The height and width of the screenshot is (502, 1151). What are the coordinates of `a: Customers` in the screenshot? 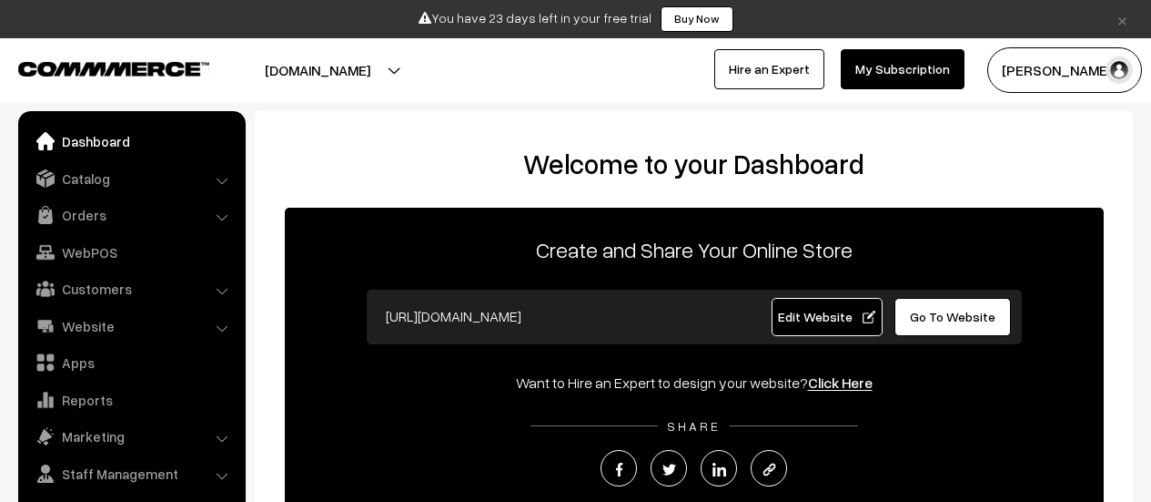 It's located at (131, 289).